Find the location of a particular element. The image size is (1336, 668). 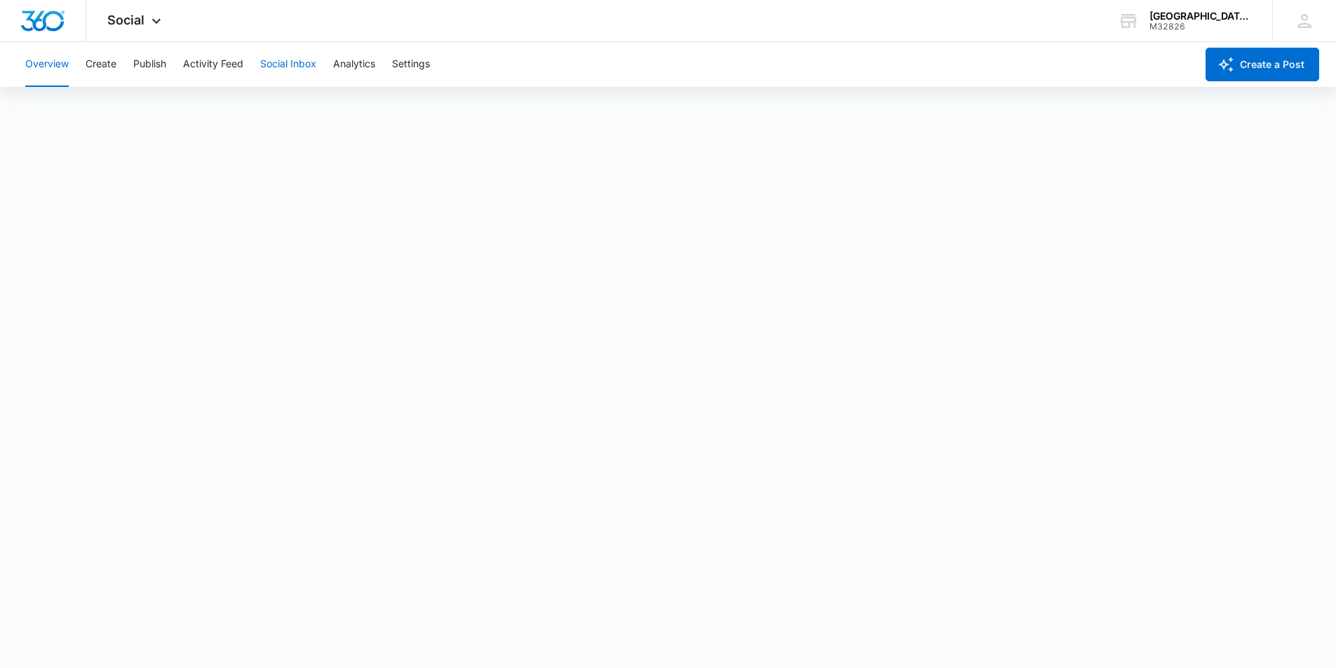

button: Social Inbox is located at coordinates (288, 65).